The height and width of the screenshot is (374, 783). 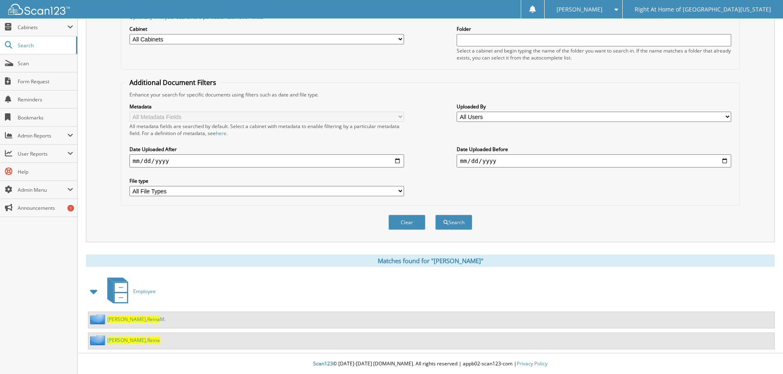 What do you see at coordinates (71, 208) in the screenshot?
I see `div: 1` at bounding box center [71, 208].